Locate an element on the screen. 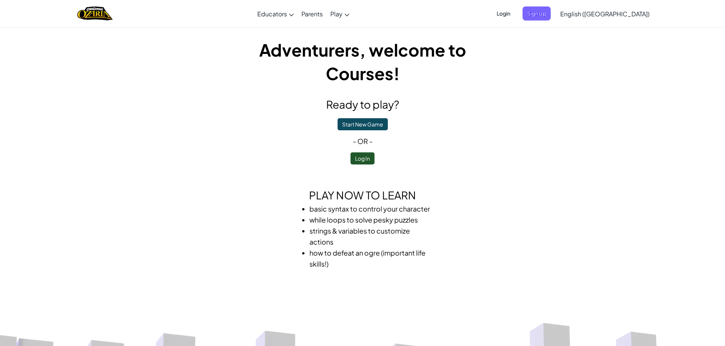  span: Play is located at coordinates (336, 14).